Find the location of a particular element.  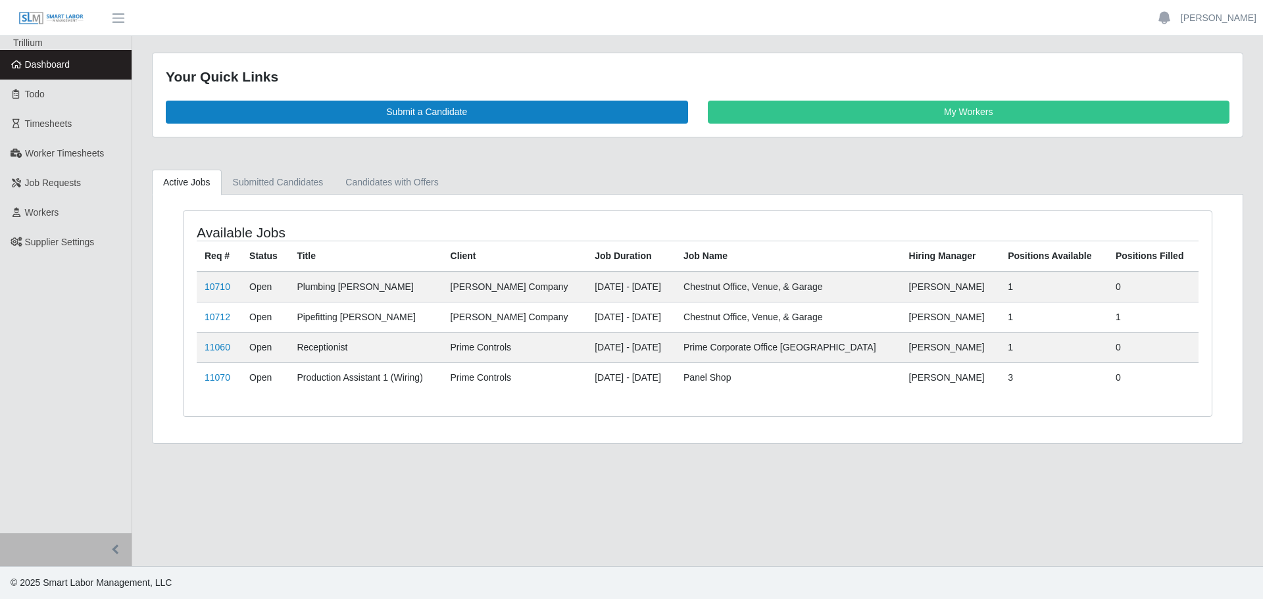

th: Positions Filled is located at coordinates (1153, 256).